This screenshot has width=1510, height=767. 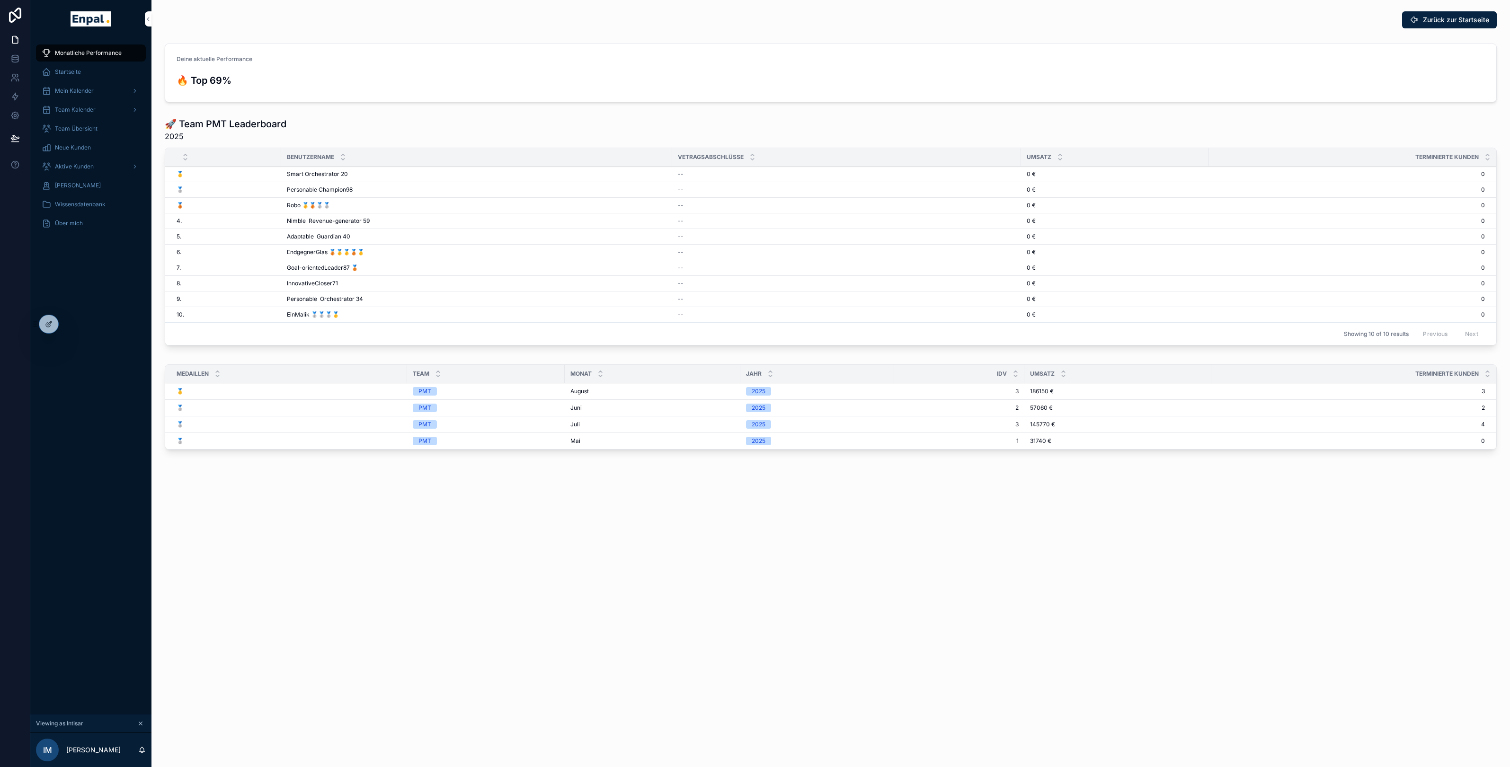 I want to click on span: 145770 €, so click(x=1042, y=425).